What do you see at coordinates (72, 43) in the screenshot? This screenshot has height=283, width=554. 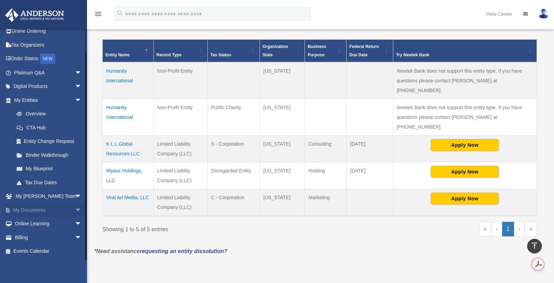 I see `img: tab_keywords_by_traffic_grey.svg` at bounding box center [72, 43].